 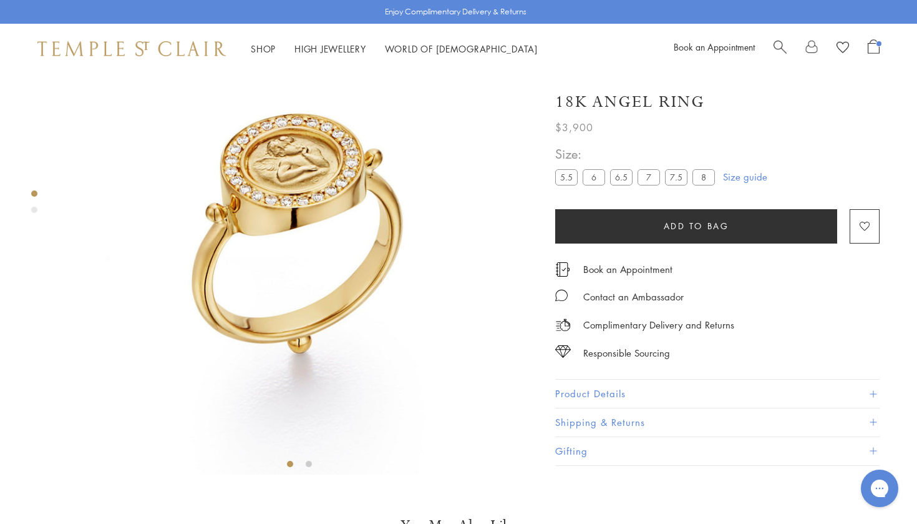 What do you see at coordinates (874, 49) in the screenshot?
I see `a: Open Shopping Bag` at bounding box center [874, 49].